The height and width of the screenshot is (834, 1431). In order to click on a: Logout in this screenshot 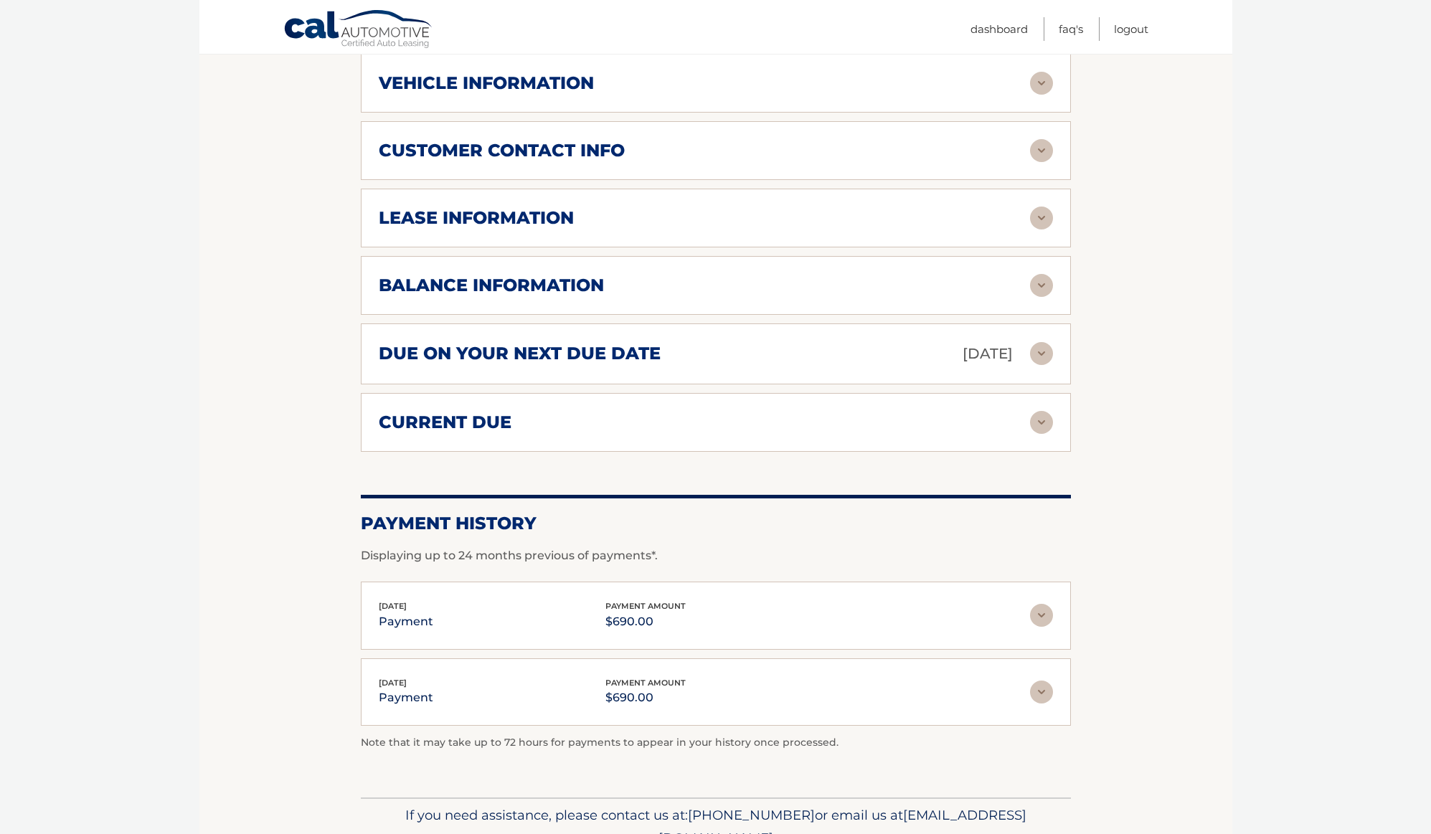, I will do `click(1131, 29)`.